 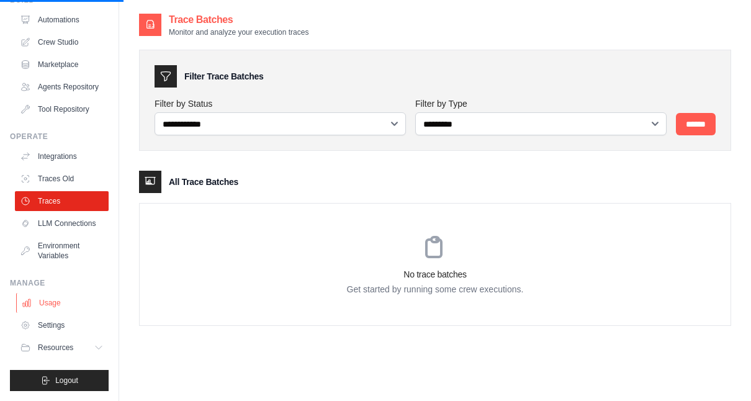 I want to click on label: Filter by Type, so click(x=541, y=104).